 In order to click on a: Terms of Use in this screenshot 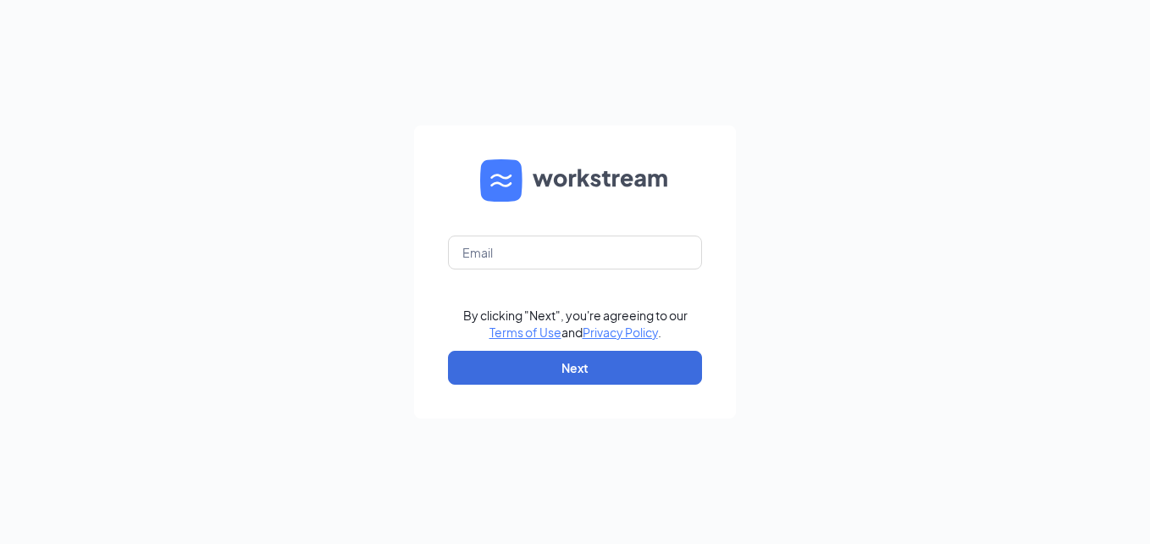, I will do `click(525, 332)`.